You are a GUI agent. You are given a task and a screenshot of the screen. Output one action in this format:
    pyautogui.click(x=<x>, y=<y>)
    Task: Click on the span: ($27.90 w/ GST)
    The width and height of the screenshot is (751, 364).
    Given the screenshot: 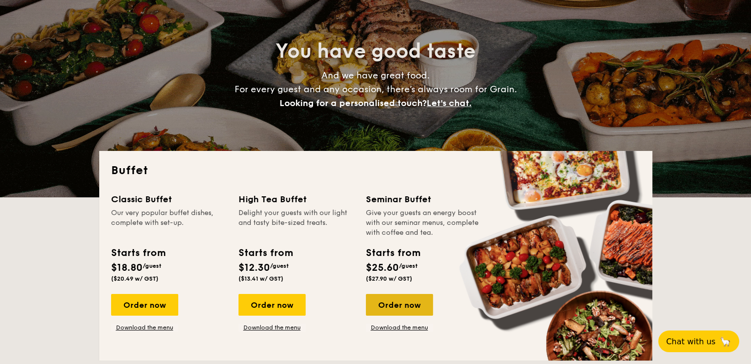 What is the action you would take?
    pyautogui.click(x=389, y=279)
    